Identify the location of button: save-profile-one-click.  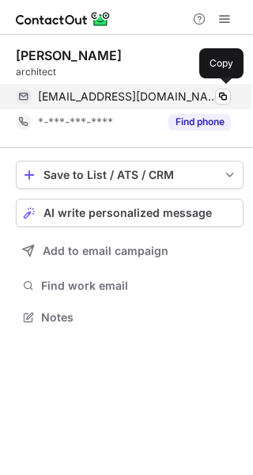
(130, 175).